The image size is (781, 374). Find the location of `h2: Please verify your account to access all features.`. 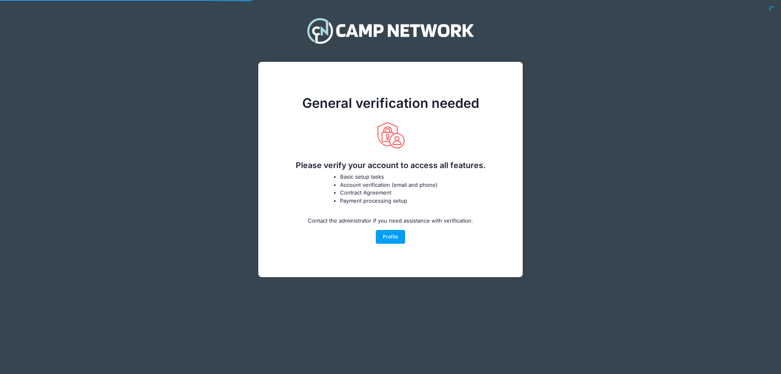

h2: Please verify your account to access all features. is located at coordinates (391, 165).